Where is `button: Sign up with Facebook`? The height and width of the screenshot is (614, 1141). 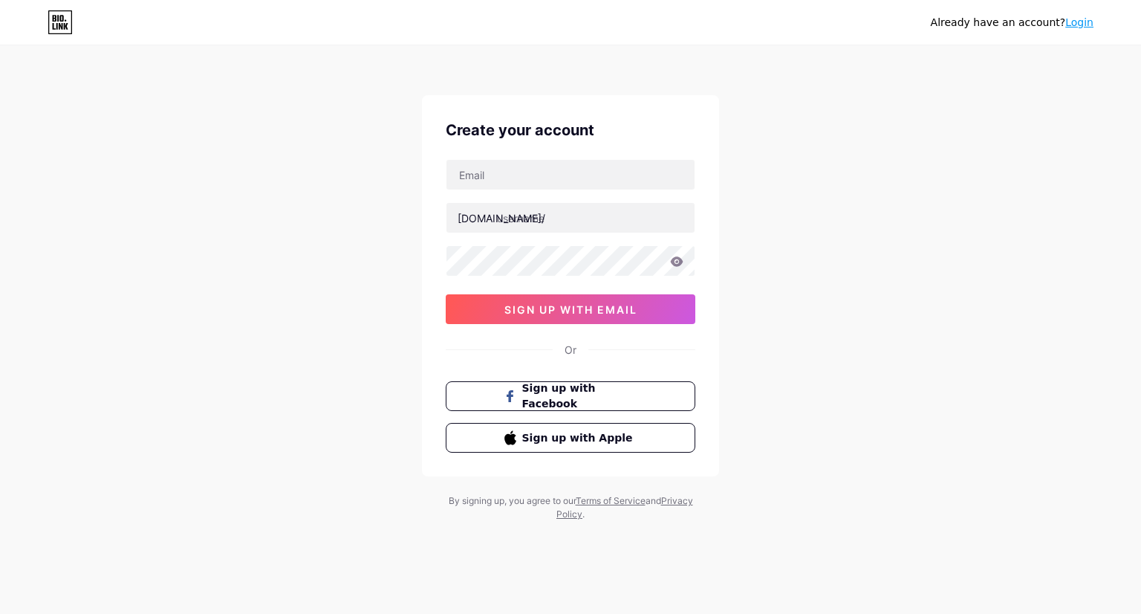
button: Sign up with Facebook is located at coordinates (571, 396).